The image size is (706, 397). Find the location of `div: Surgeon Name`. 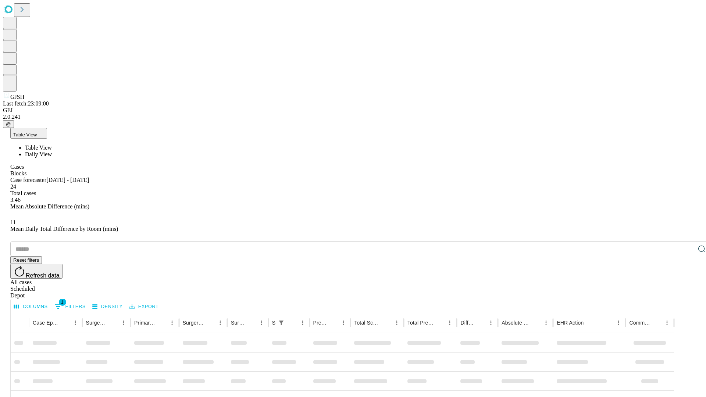

div: Surgeon Name is located at coordinates (97, 323).